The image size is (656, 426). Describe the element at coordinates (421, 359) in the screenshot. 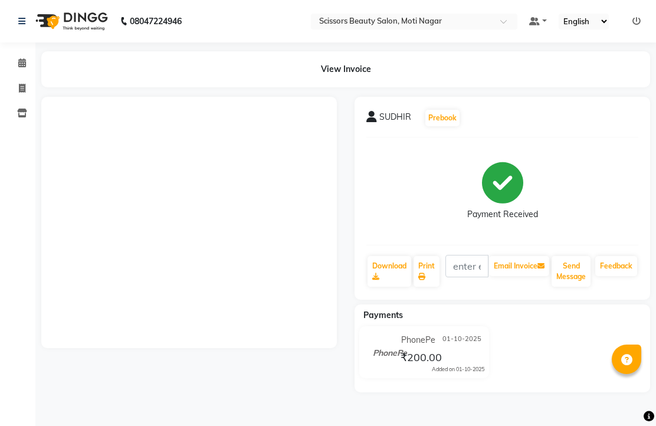

I see `span: ₹200.00` at that location.